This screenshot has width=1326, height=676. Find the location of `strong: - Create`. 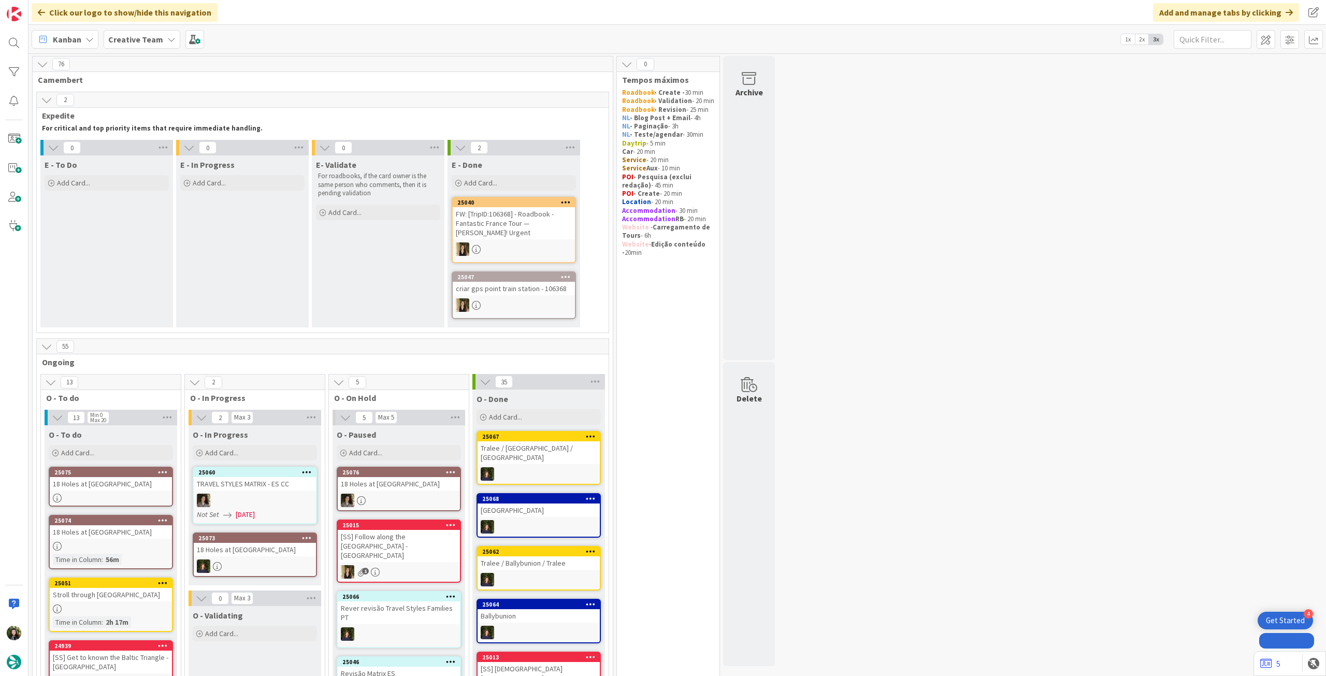

strong: - Create is located at coordinates (646, 193).